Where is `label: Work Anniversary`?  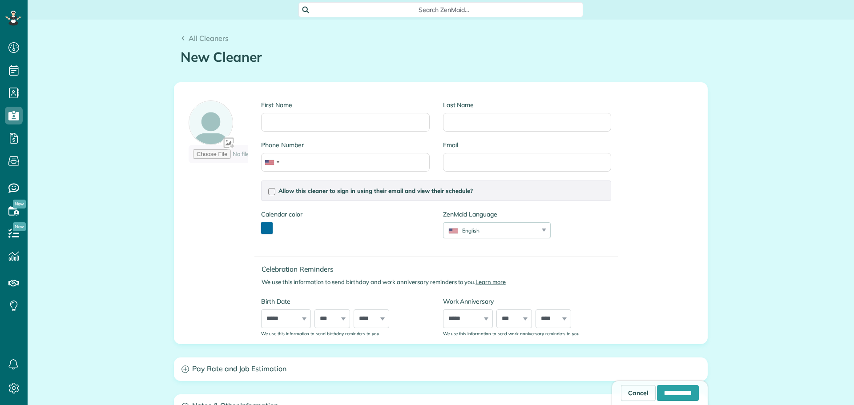
label: Work Anniversary is located at coordinates (527, 302).